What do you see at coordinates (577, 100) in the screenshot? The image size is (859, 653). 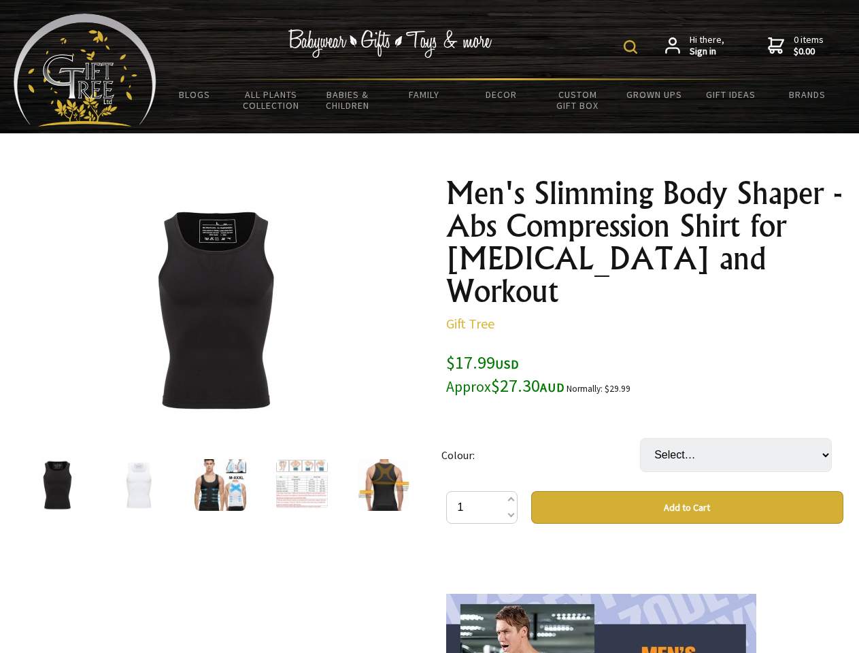 I see `a: Custom Gift Box` at bounding box center [577, 100].